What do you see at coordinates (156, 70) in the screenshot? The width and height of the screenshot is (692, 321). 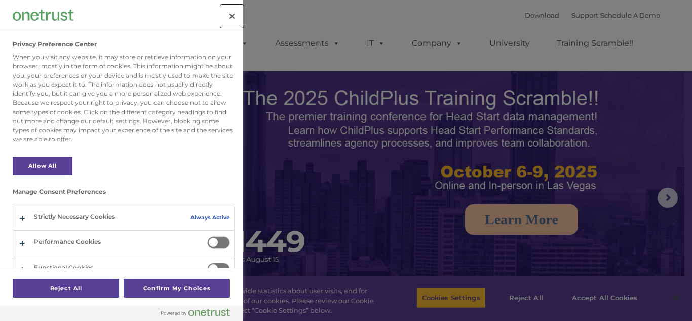 I see `span: Last name` at bounding box center [156, 70].